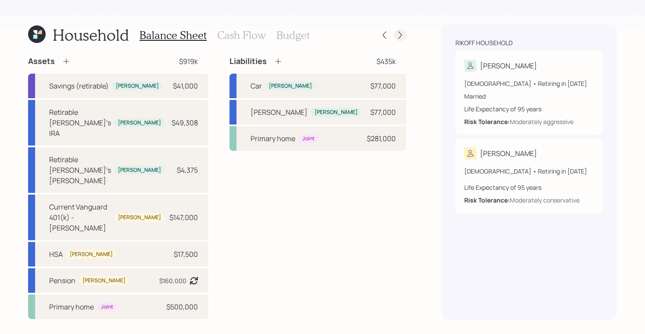 The image size is (645, 334). What do you see at coordinates (544, 200) in the screenshot?
I see `div: Moderately conservative` at bounding box center [544, 200].